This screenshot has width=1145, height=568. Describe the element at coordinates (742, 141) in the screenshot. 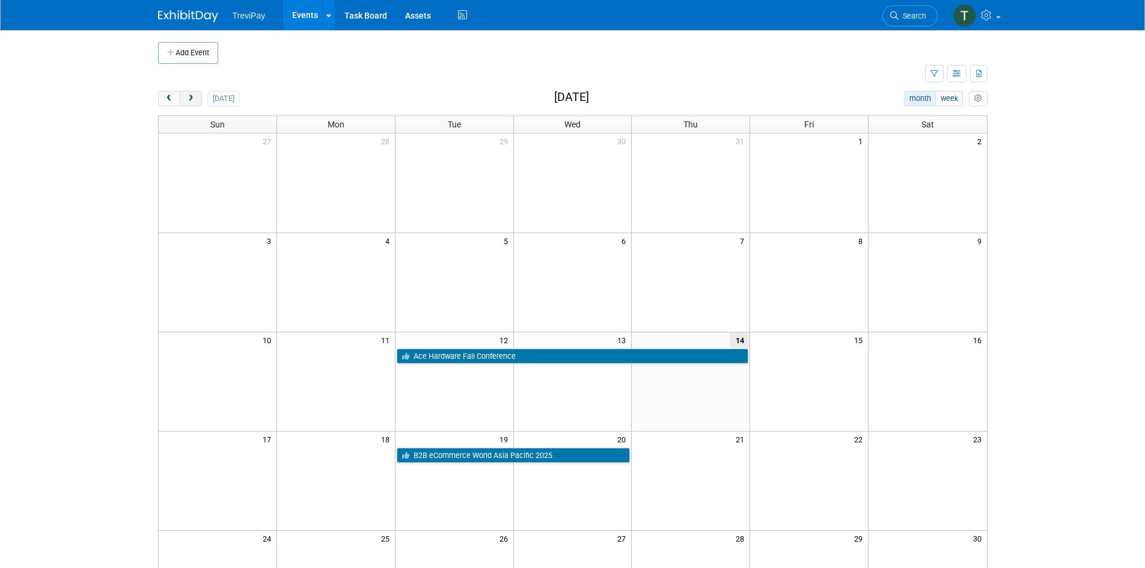

I see `span: 31` at that location.